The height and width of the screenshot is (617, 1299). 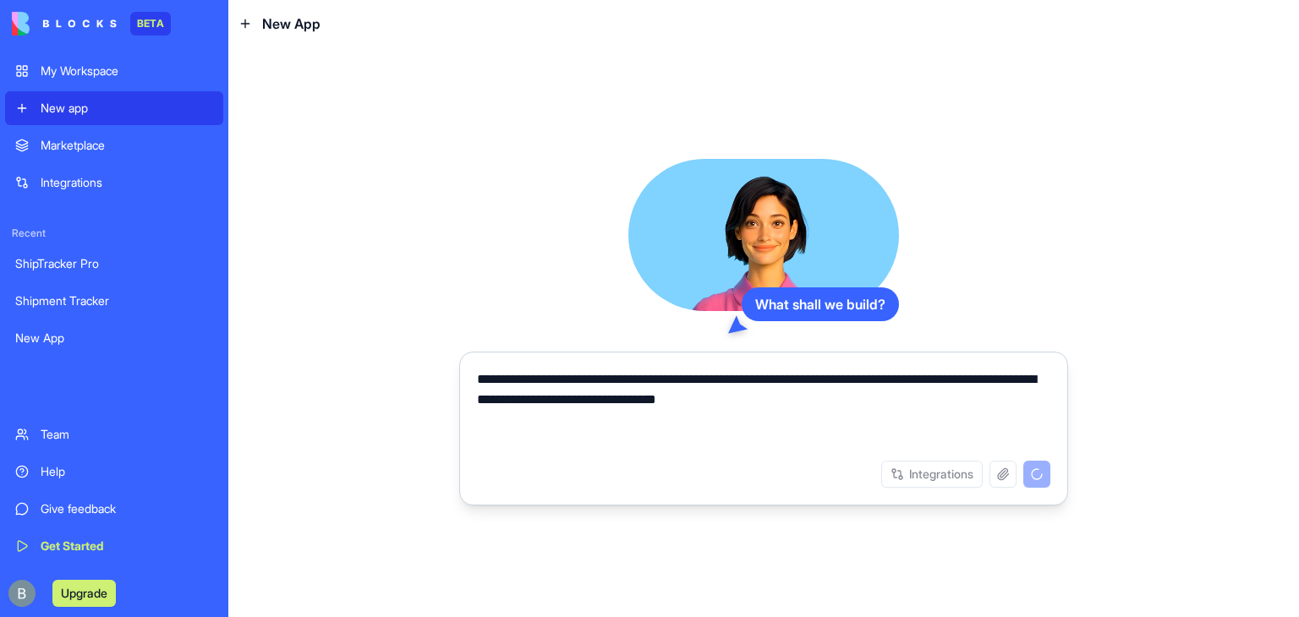 What do you see at coordinates (114, 108) in the screenshot?
I see `a: New app` at bounding box center [114, 108].